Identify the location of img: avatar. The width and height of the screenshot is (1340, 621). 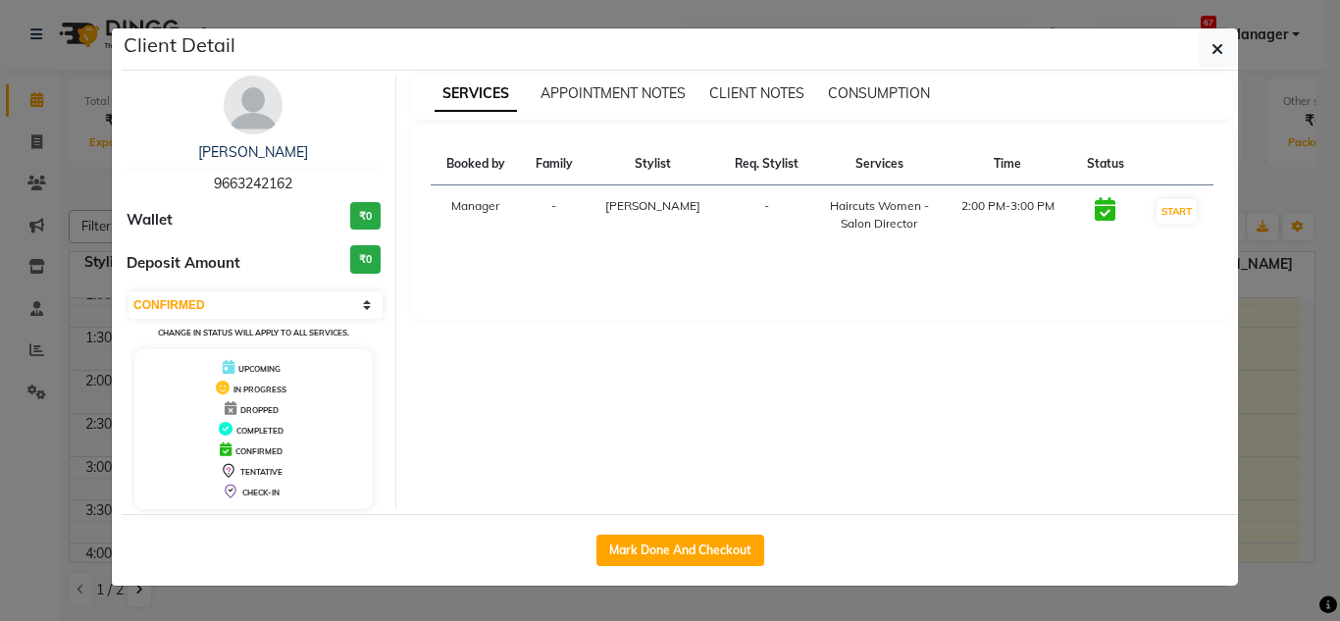
(253, 105).